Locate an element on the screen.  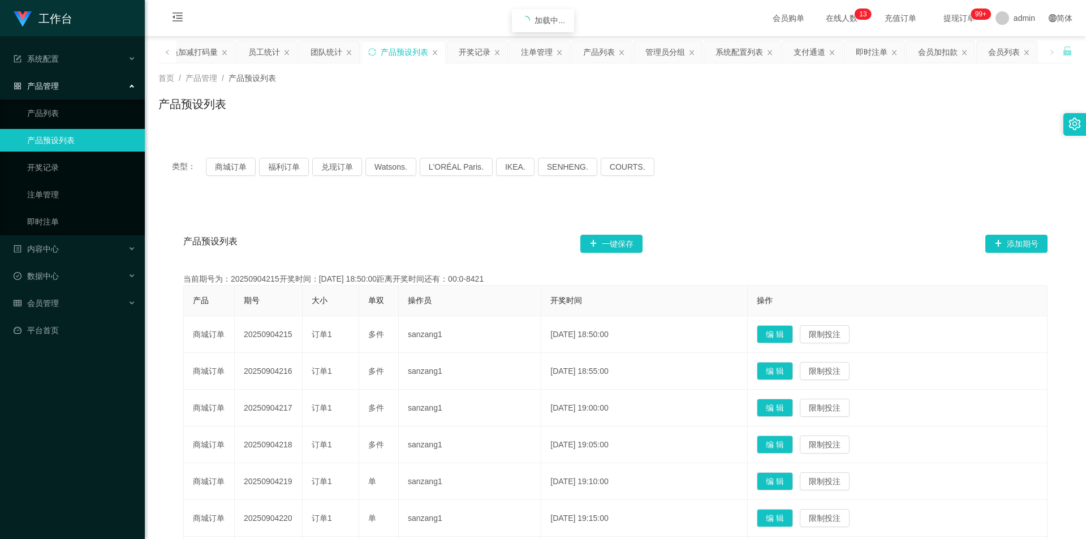
i: 图标: check-circle-o is located at coordinates (18, 276).